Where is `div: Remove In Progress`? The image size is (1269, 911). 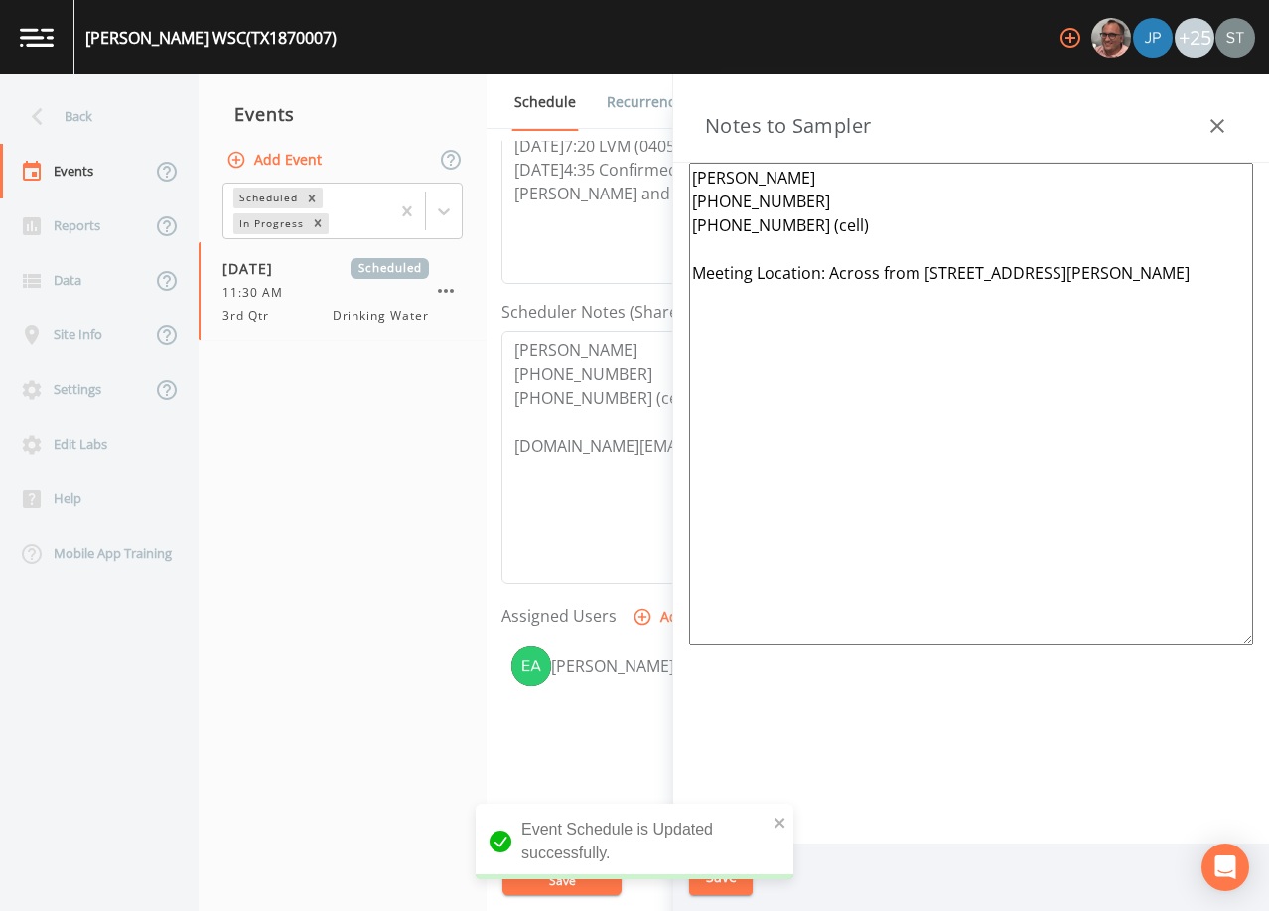
div: Remove In Progress is located at coordinates (318, 223).